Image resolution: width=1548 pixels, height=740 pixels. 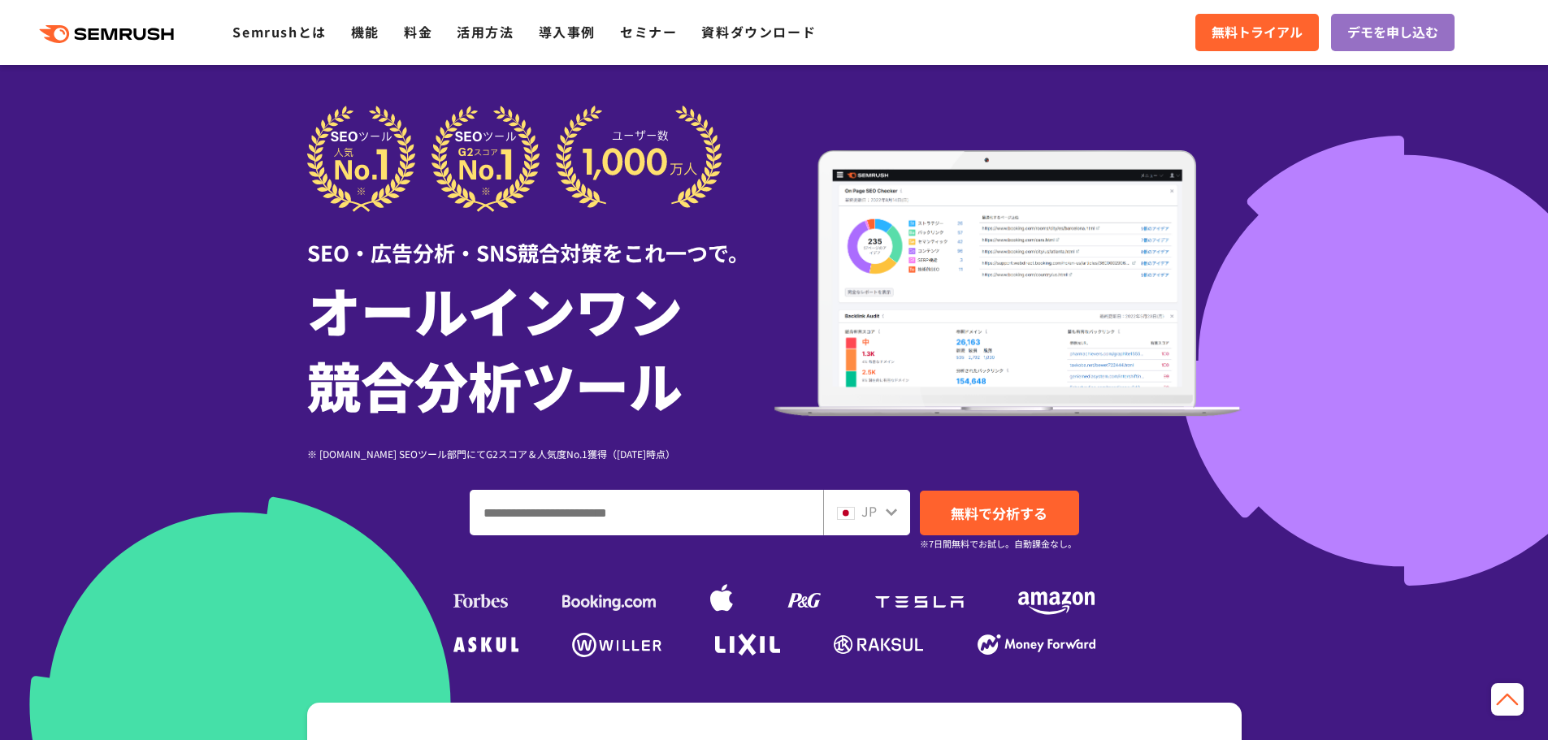 I want to click on a: 導入事例, so click(x=567, y=32).